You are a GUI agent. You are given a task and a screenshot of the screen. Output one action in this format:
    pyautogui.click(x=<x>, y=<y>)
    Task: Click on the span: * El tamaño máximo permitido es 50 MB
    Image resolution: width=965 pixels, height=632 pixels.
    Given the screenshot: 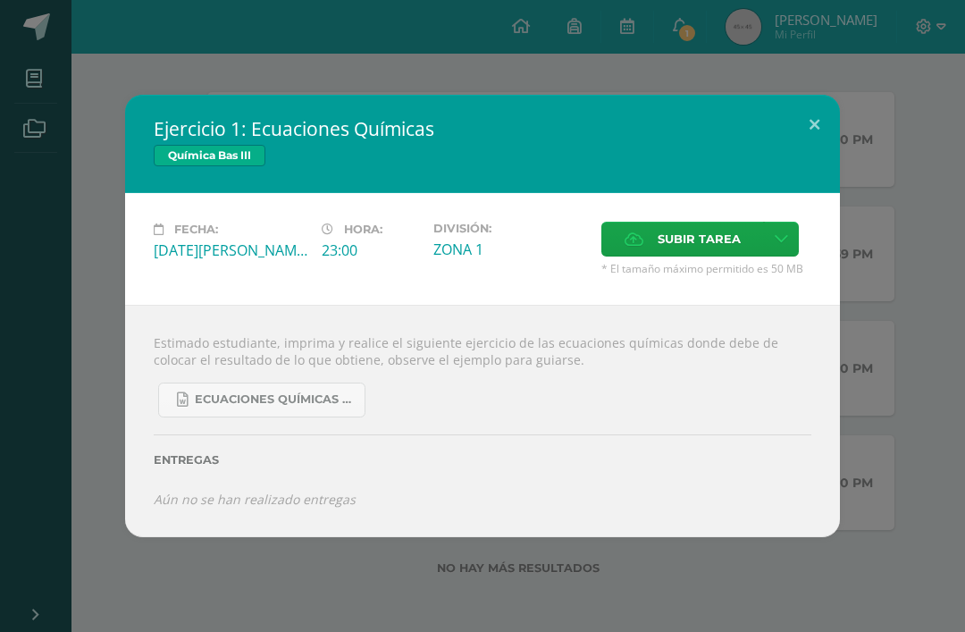 What is the action you would take?
    pyautogui.click(x=706, y=268)
    